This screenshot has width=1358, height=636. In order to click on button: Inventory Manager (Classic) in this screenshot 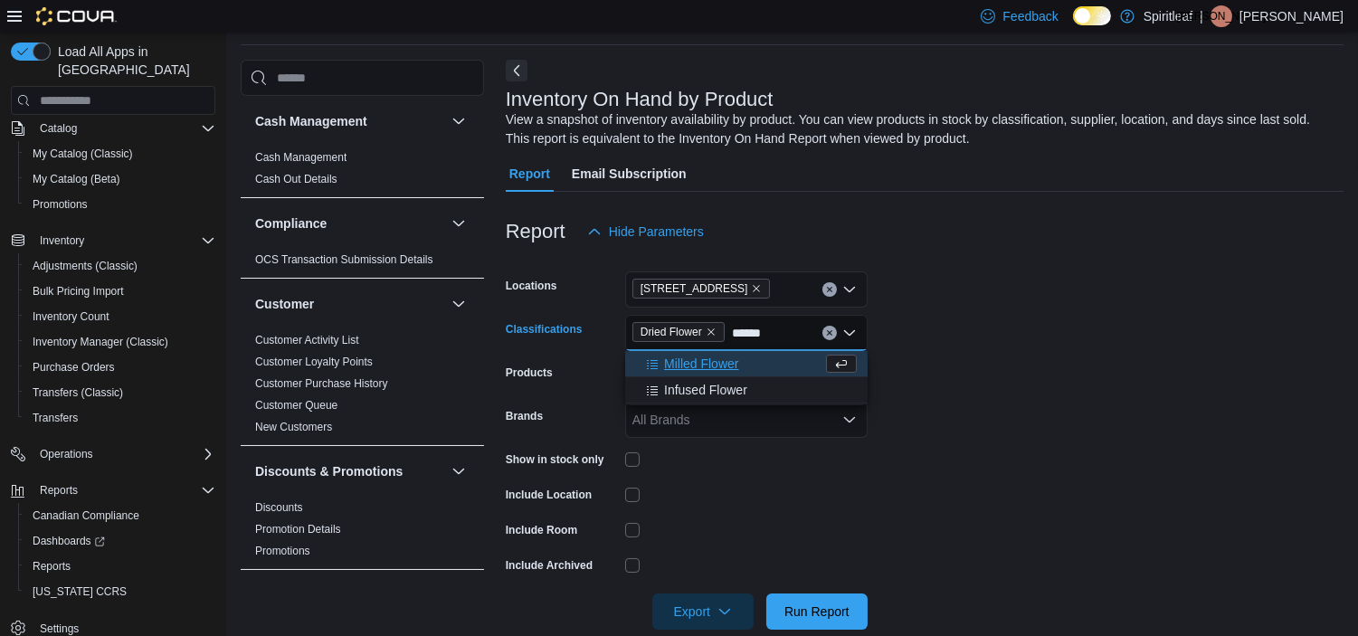, I will do `click(120, 342)`.